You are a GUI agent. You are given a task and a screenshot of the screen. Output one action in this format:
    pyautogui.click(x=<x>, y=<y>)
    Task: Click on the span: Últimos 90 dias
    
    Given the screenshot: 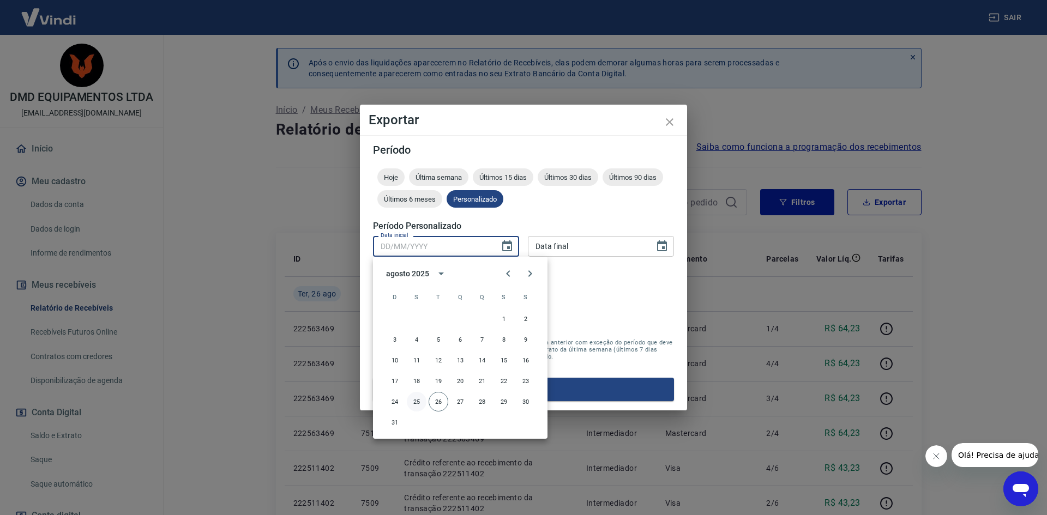 What is the action you would take?
    pyautogui.click(x=633, y=177)
    